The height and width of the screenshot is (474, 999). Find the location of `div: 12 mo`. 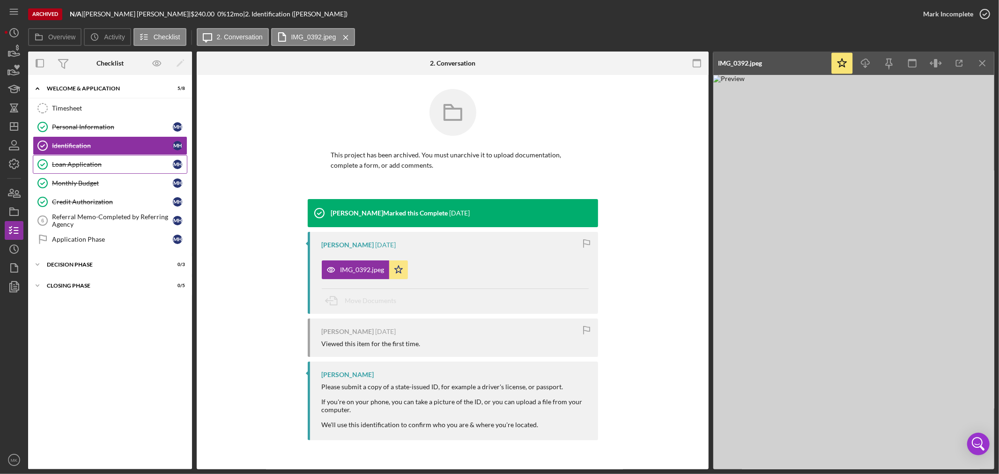

div: 12 mo is located at coordinates (235, 14).